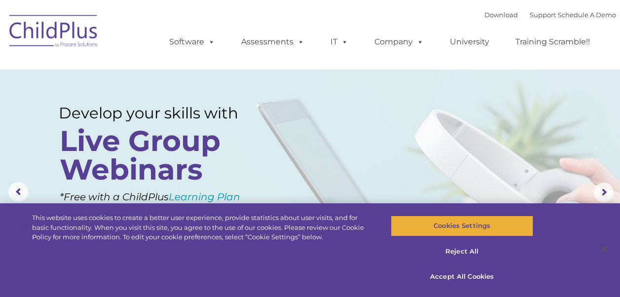 This screenshot has height=297, width=620. What do you see at coordinates (161, 113) in the screenshot?
I see `rs-layer: Develop your skills with` at bounding box center [161, 113].